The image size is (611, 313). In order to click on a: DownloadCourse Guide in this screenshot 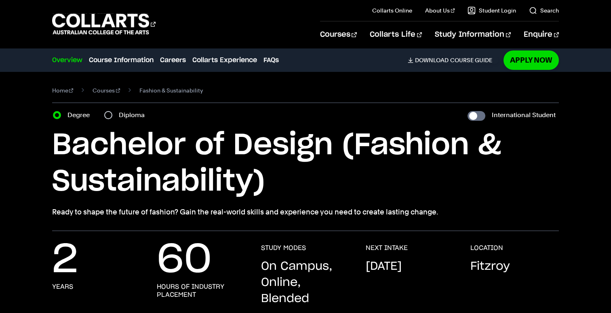, I will do `click(453, 60)`.